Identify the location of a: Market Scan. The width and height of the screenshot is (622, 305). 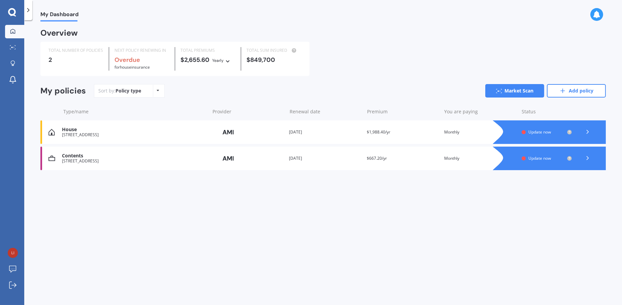
(515, 91).